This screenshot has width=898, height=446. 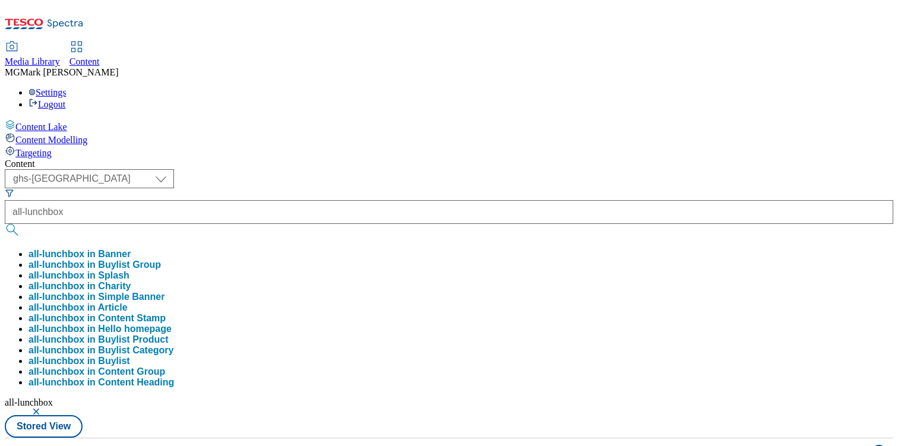 I want to click on button: Stored View, so click(x=43, y=427).